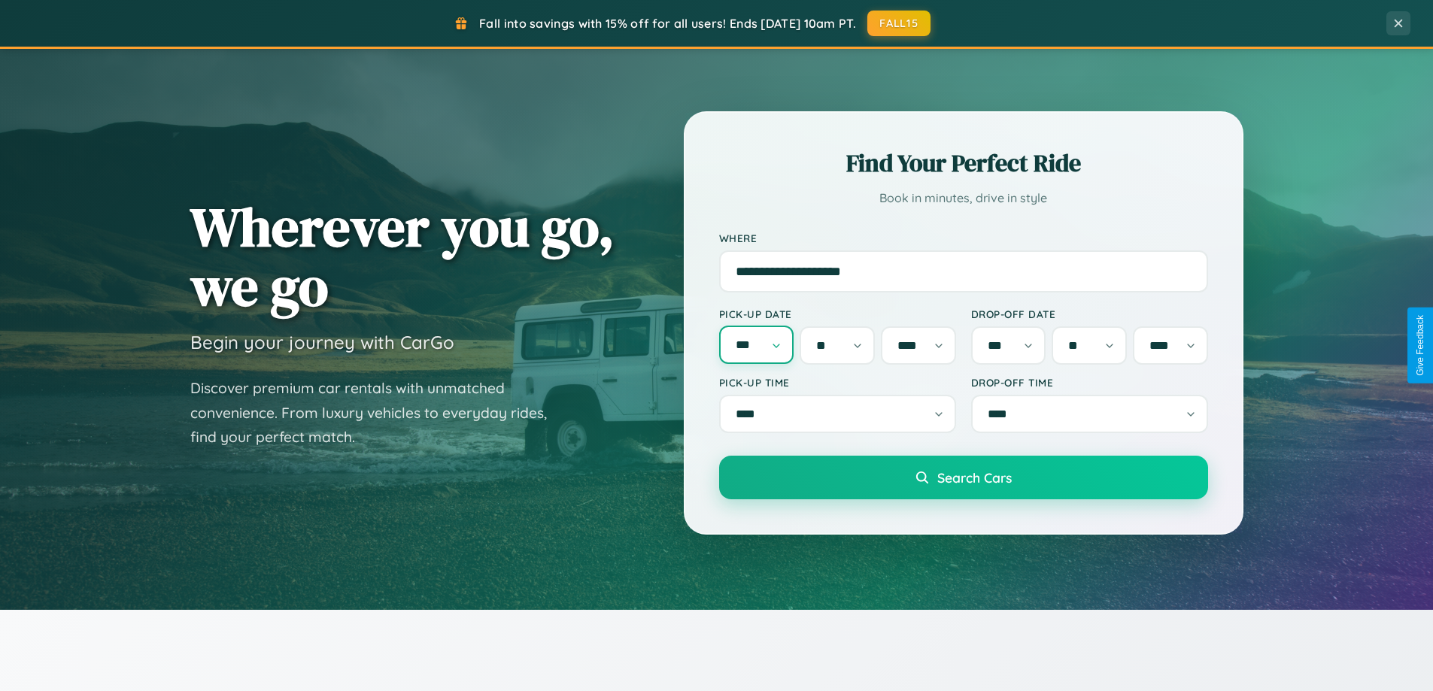 This screenshot has width=1433, height=691. What do you see at coordinates (964, 478) in the screenshot?
I see `button: Search Cars` at bounding box center [964, 478].